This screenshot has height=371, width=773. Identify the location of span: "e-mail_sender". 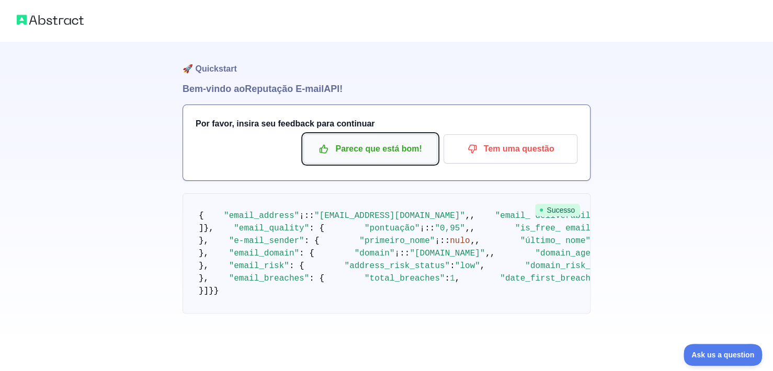
(267, 241).